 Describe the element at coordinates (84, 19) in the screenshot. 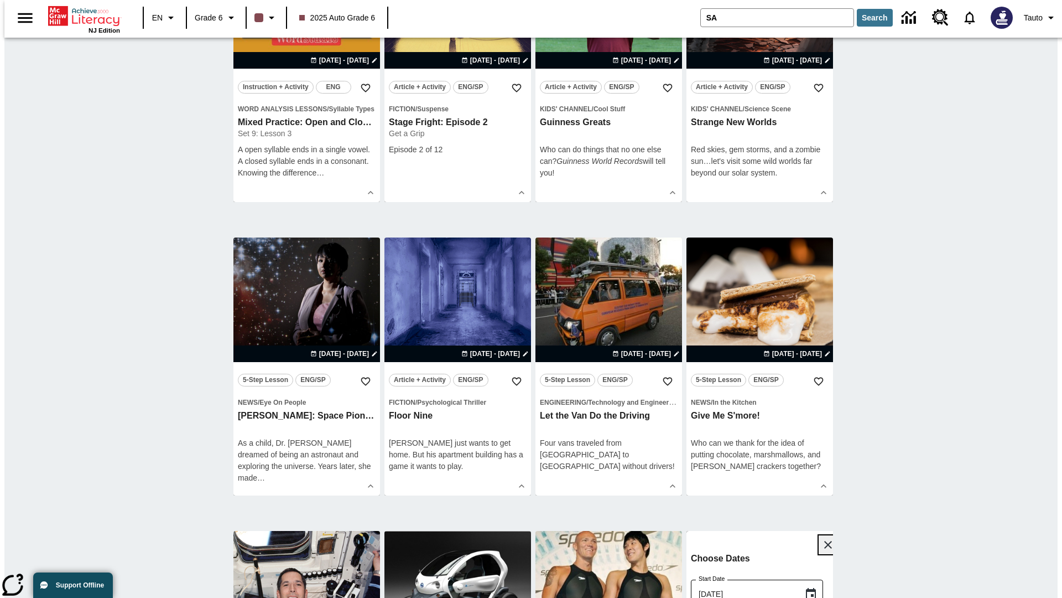

I see `div: Home` at that location.